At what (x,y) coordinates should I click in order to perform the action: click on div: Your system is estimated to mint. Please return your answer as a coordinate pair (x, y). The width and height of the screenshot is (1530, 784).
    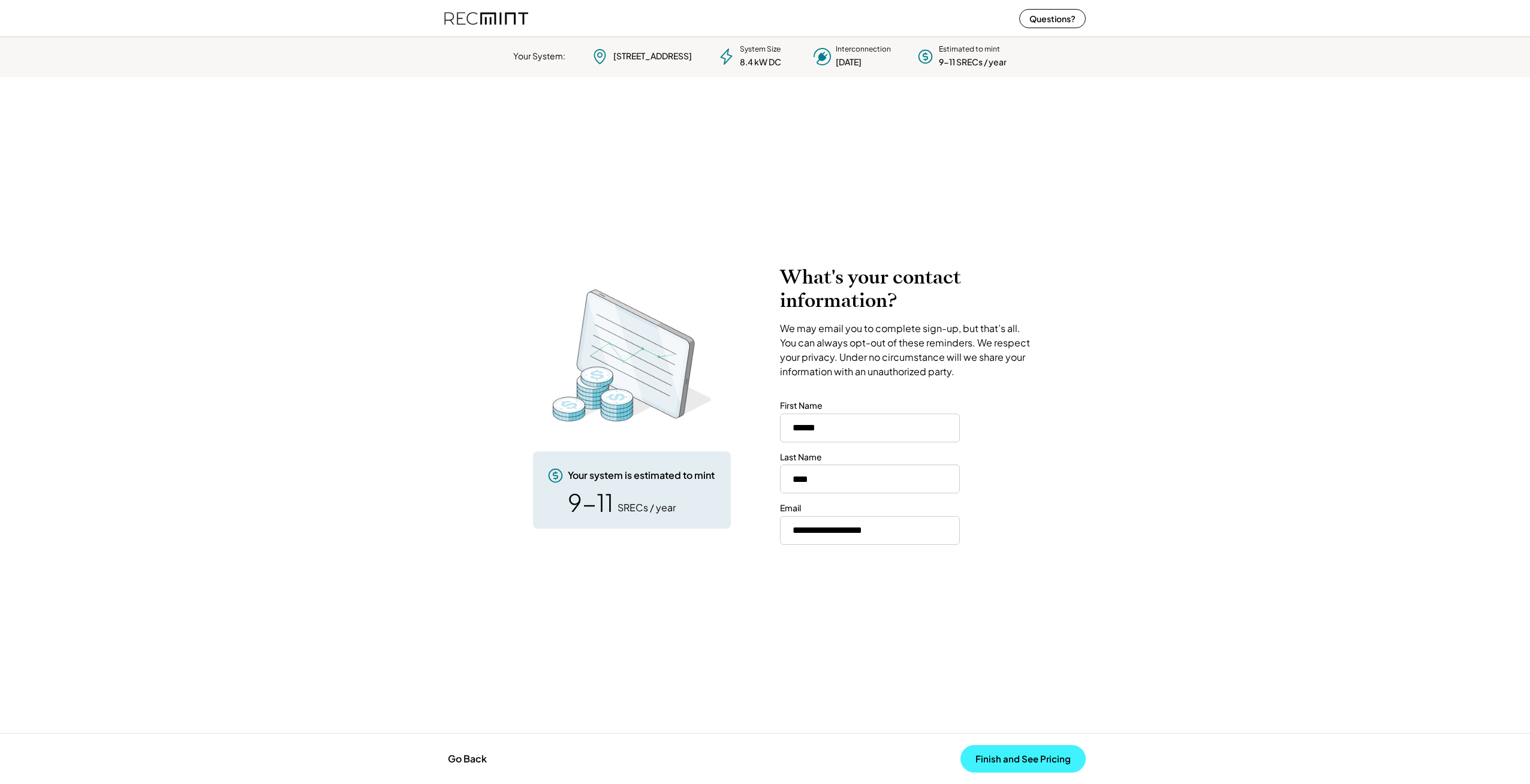
    Looking at the image, I should click on (640, 475).